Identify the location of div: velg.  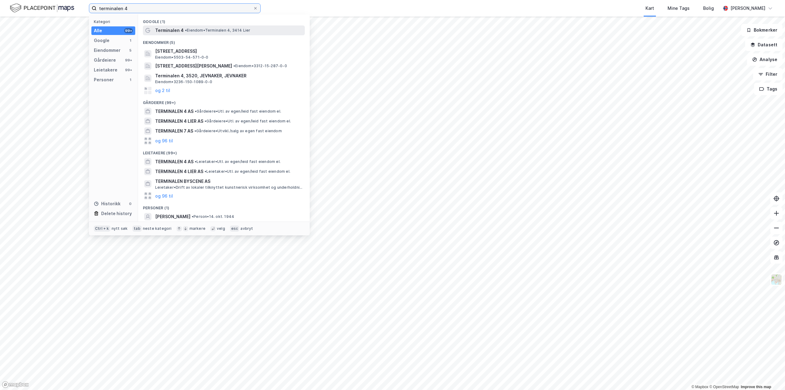
(221, 228).